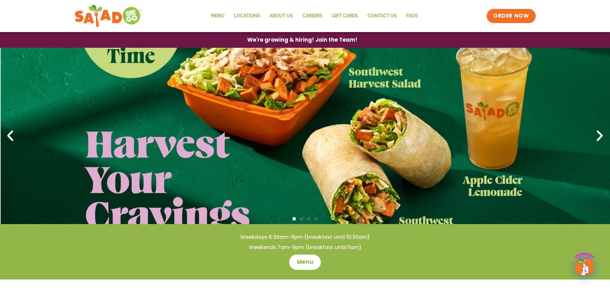 The height and width of the screenshot is (292, 610). What do you see at coordinates (305, 247) in the screenshot?
I see `h4: Weekends 7am-9pm (breakfast until 11am)` at bounding box center [305, 247].